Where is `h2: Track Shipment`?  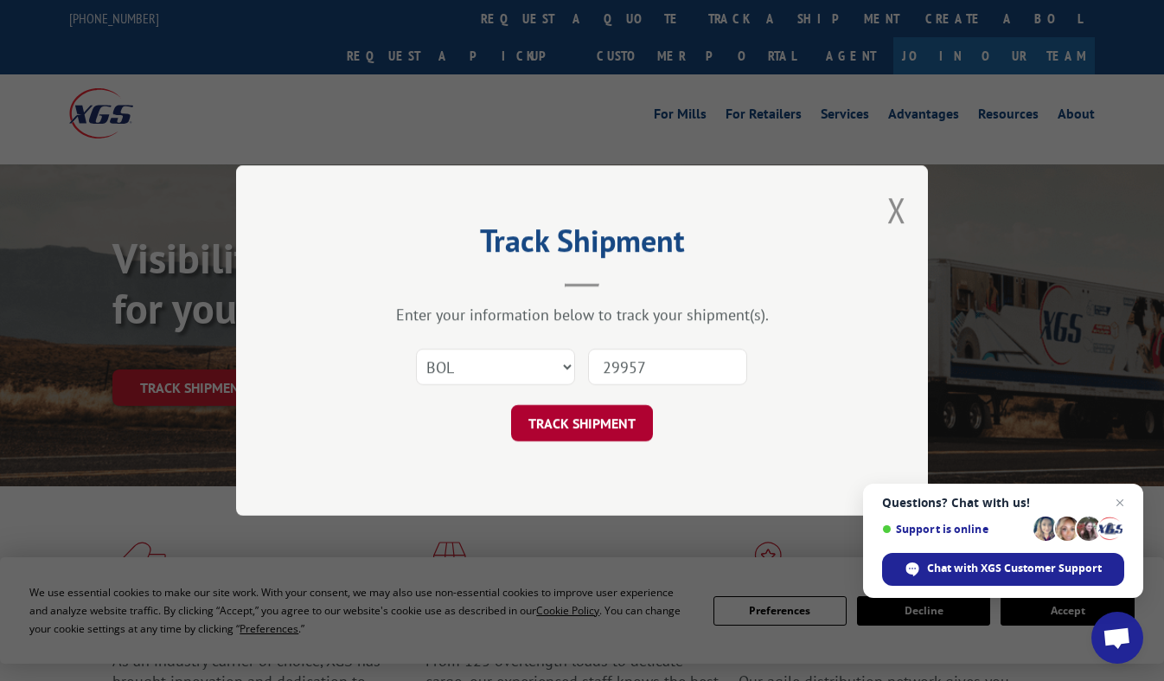
h2: Track Shipment is located at coordinates (582, 245).